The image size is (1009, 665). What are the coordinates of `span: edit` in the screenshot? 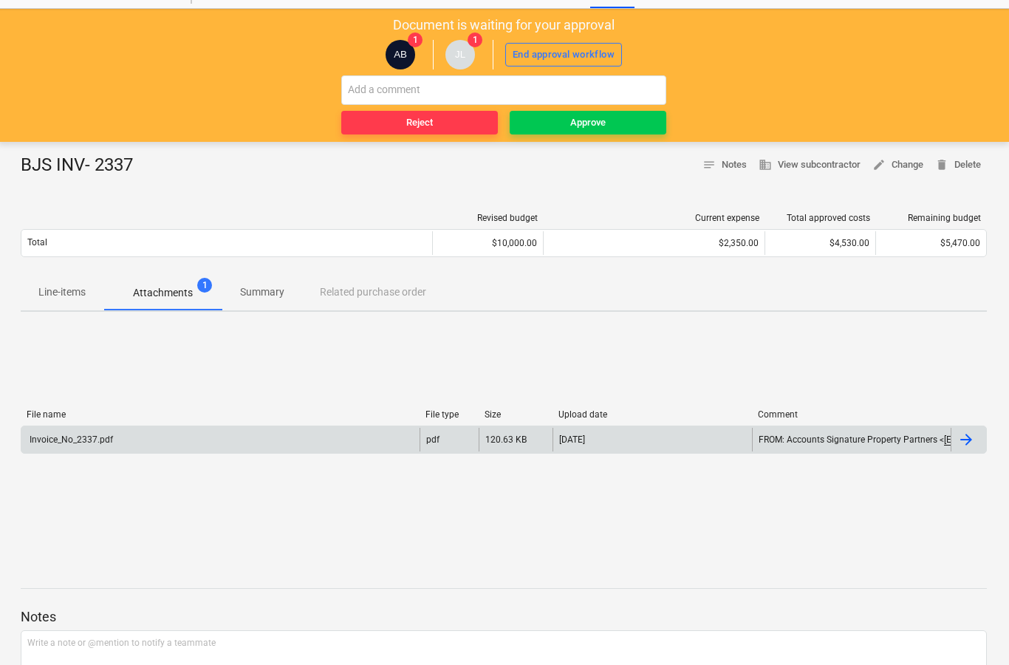 It's located at (879, 165).